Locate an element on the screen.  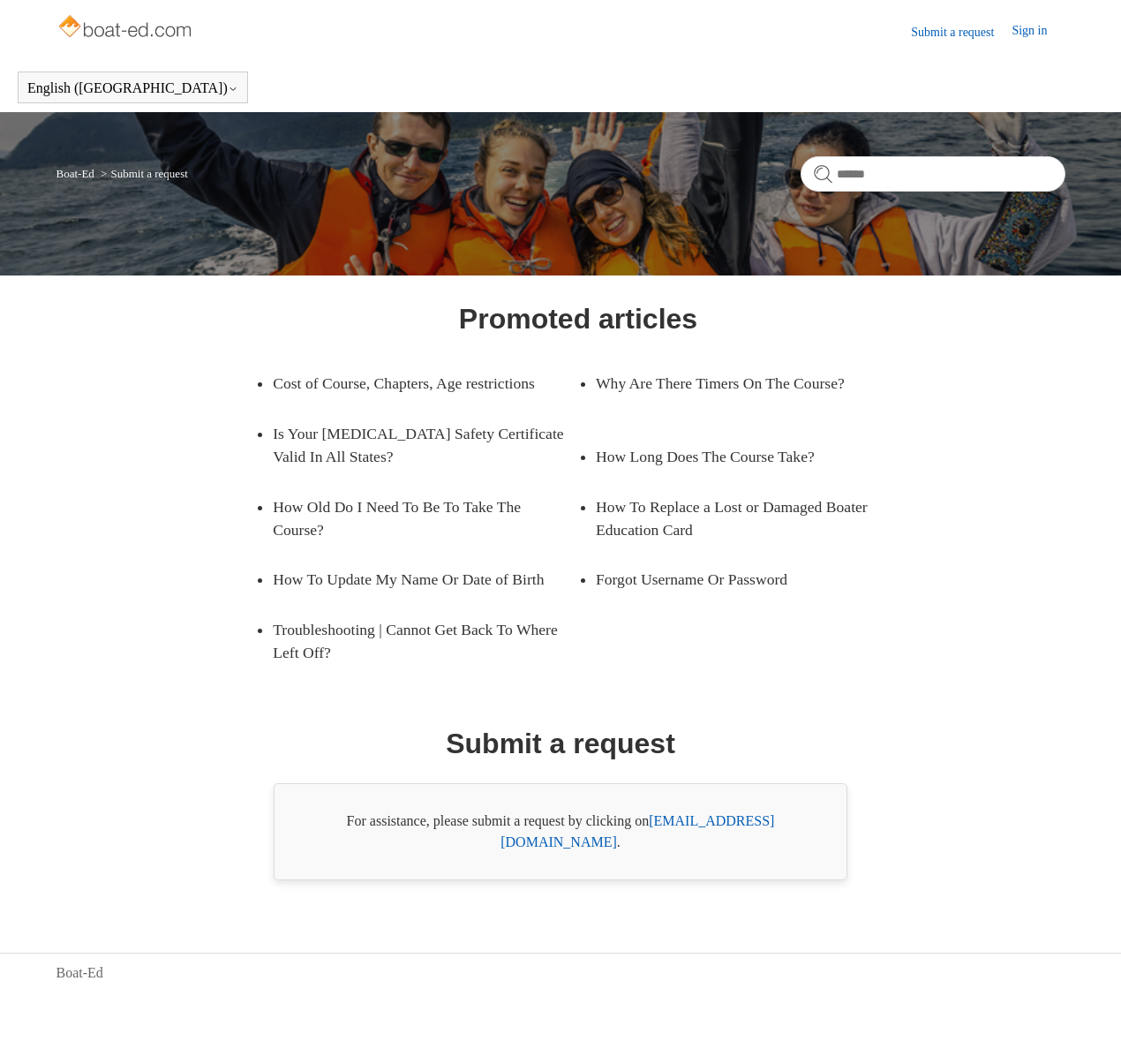
a: Submit a request is located at coordinates (962, 32).